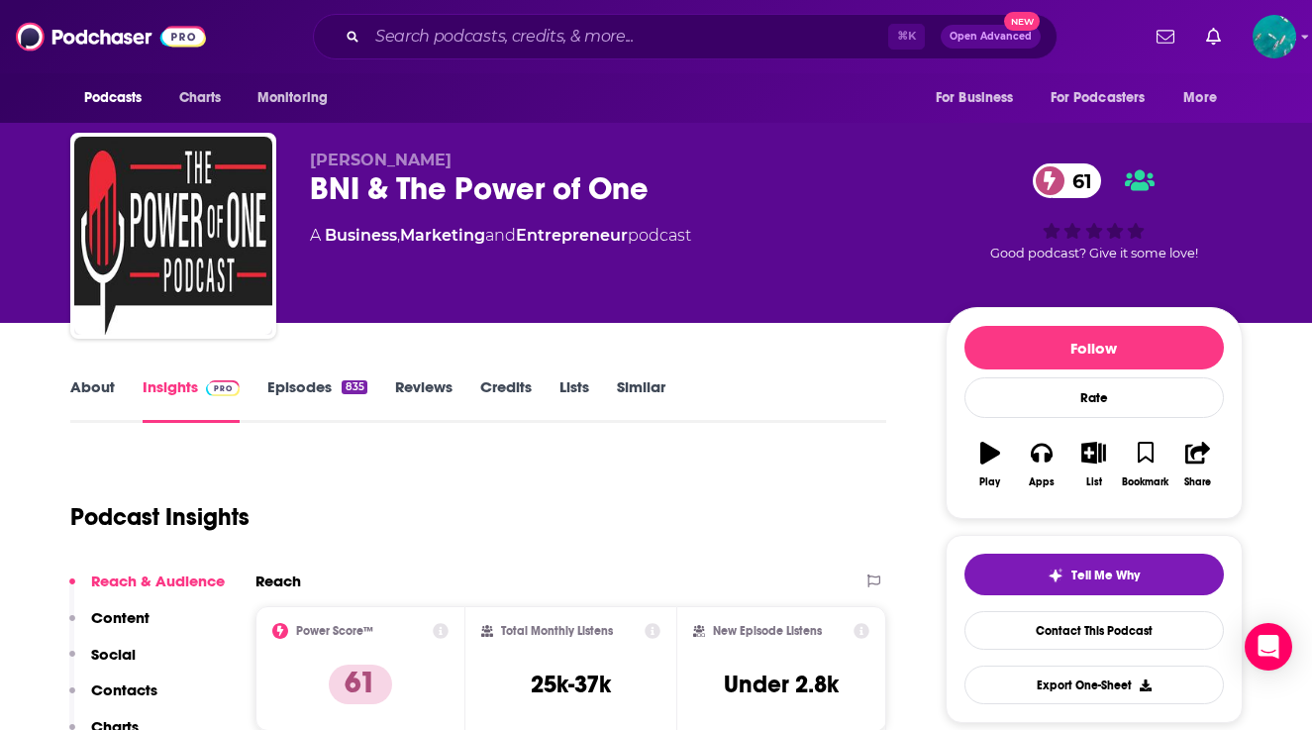 Image resolution: width=1312 pixels, height=730 pixels. What do you see at coordinates (1200, 98) in the screenshot?
I see `span: More` at bounding box center [1200, 98].